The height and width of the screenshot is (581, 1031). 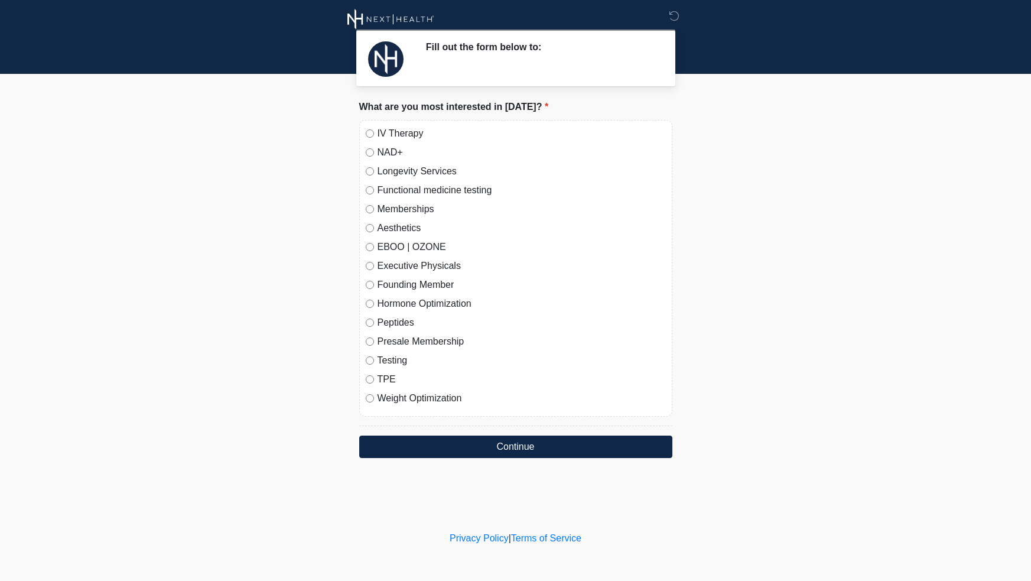 I want to click on input: IV Therapy, so click(x=370, y=134).